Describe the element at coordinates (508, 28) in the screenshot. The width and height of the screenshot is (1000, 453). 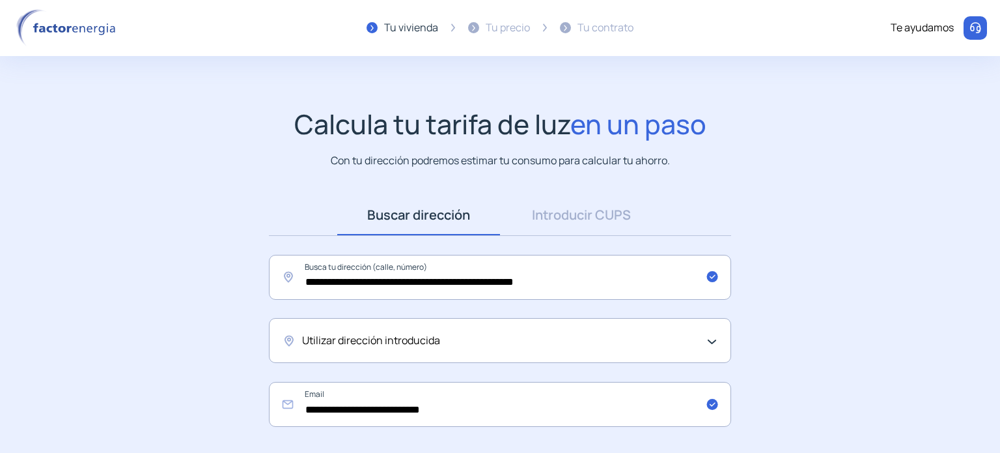
I see `div: Tu precio` at that location.